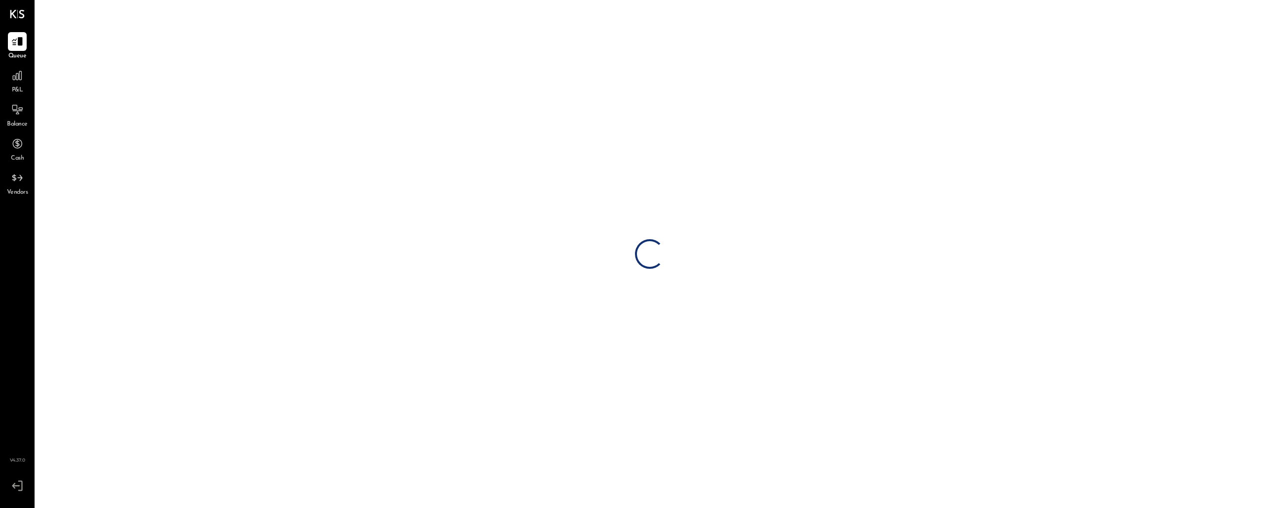 The image size is (1264, 508). I want to click on a: Vendors, so click(17, 183).